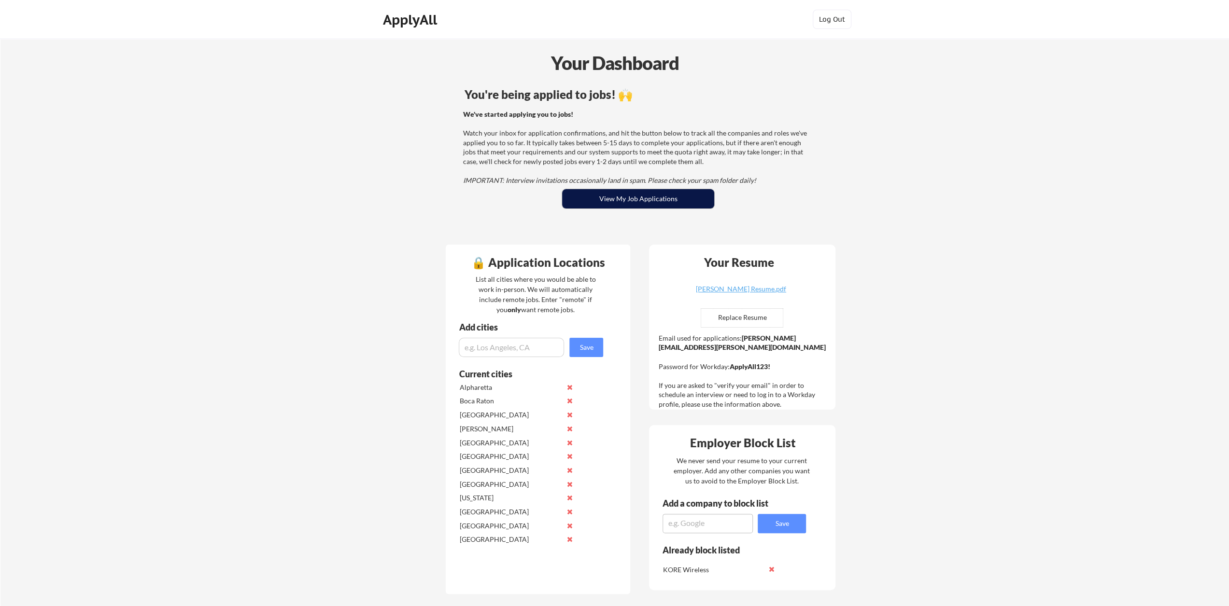 Image resolution: width=1229 pixels, height=606 pixels. I want to click on em: IMPORTANT: Interview invitations occasionally land in spam. Please check your spam folder daily!, so click(609, 180).